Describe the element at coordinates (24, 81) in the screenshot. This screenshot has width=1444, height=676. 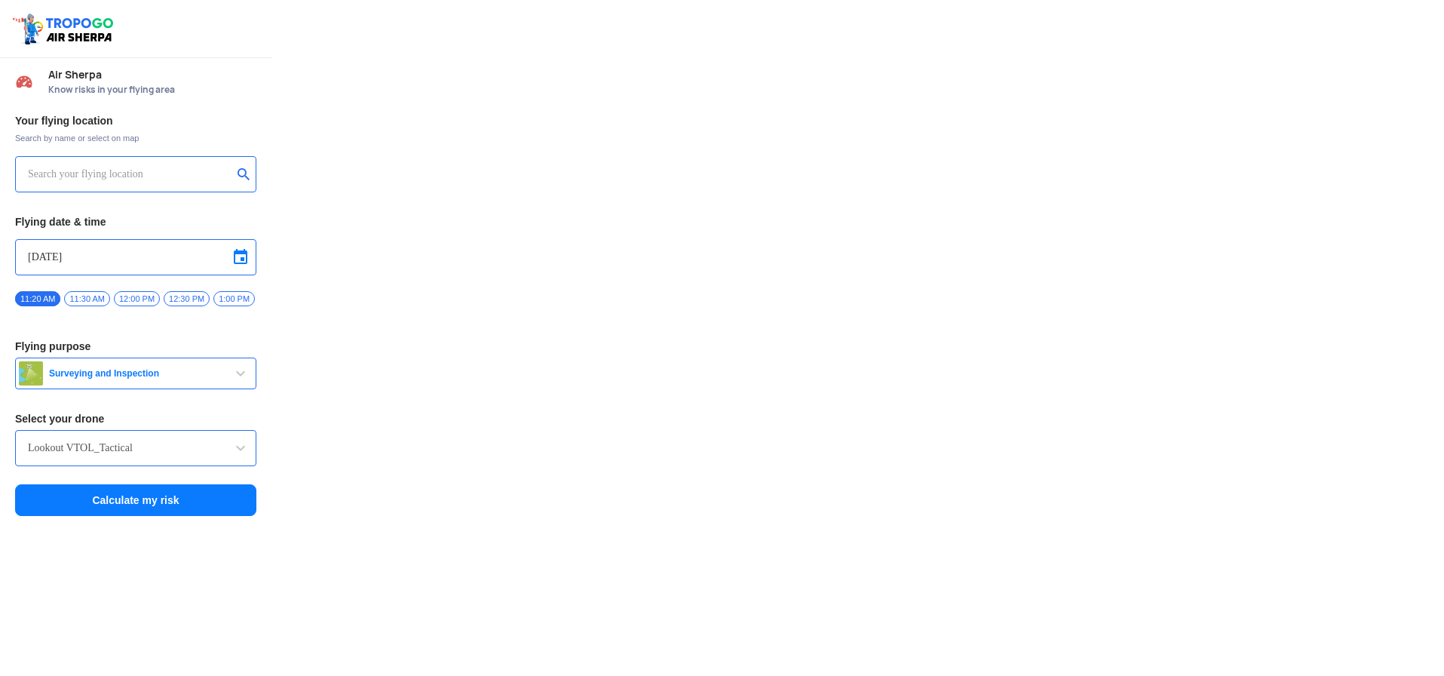
I see `img: Risk Scores` at that location.